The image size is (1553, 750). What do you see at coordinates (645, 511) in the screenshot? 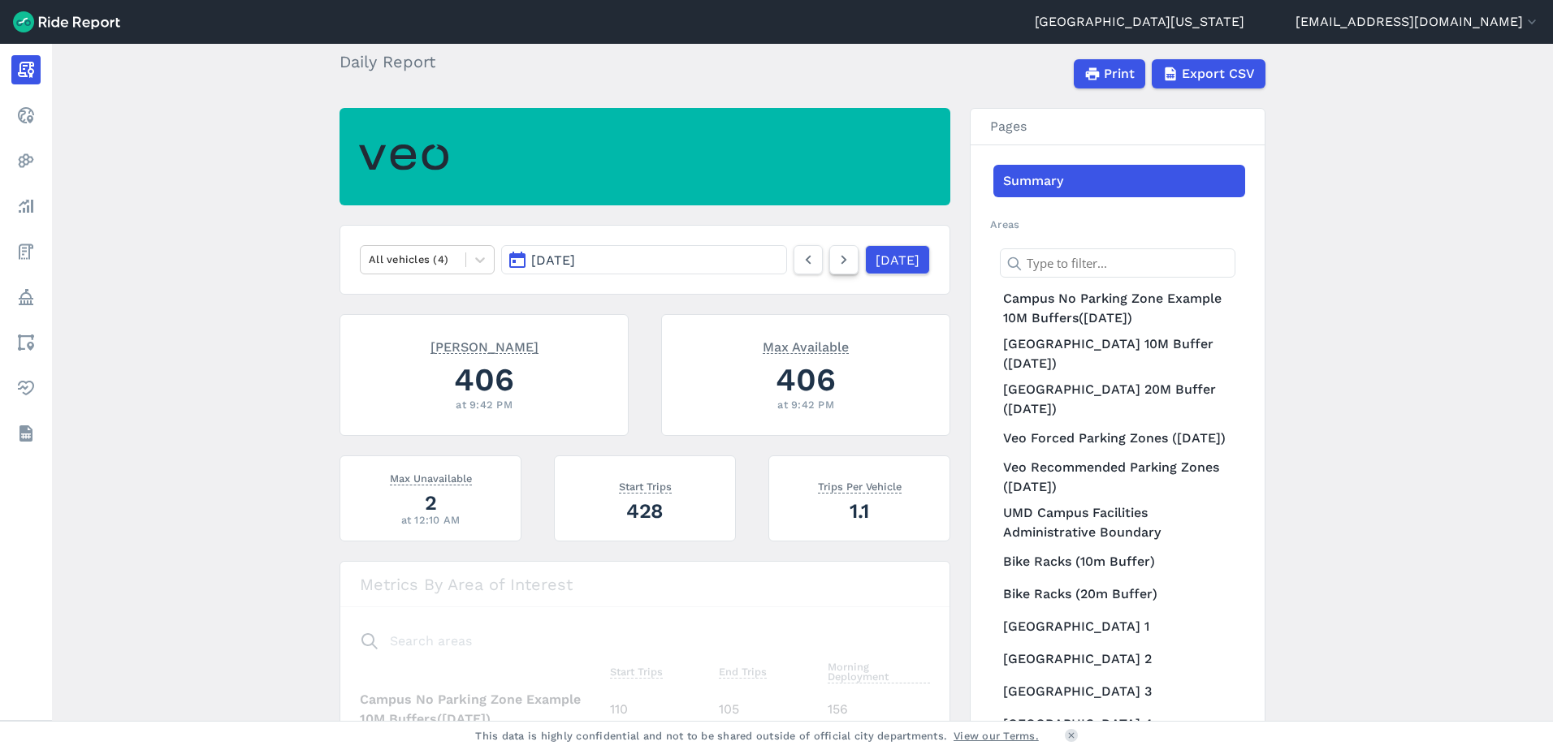
I see `div: 428` at bounding box center [645, 511].